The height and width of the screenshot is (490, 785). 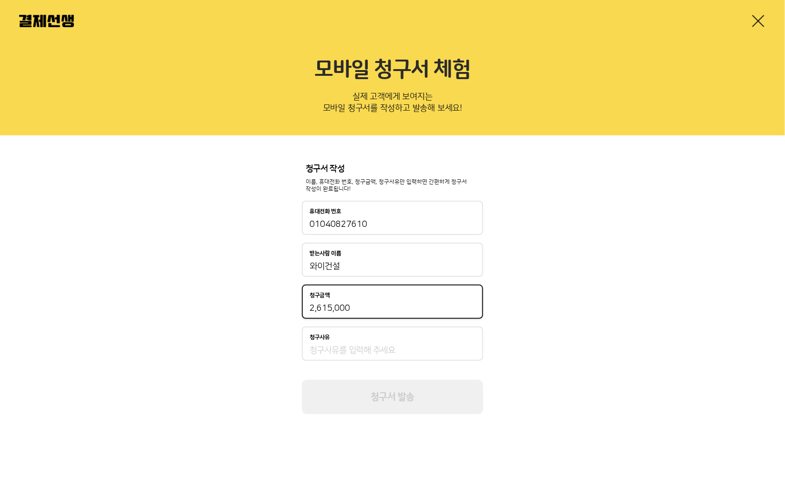 What do you see at coordinates (393, 225) in the screenshot?
I see `input: 휴대전화 번호` at bounding box center [393, 225].